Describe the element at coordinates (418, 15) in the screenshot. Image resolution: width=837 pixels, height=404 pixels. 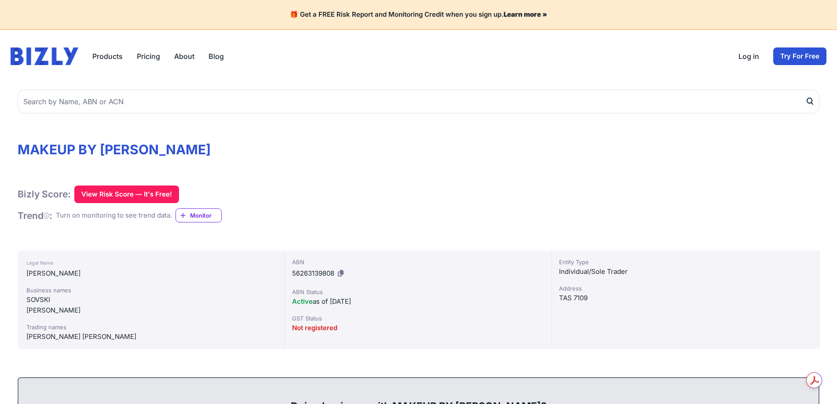
I see `h4: 🎁 Get a FREE Risk Report and Monitoring Credit when you sign up.` at that location.